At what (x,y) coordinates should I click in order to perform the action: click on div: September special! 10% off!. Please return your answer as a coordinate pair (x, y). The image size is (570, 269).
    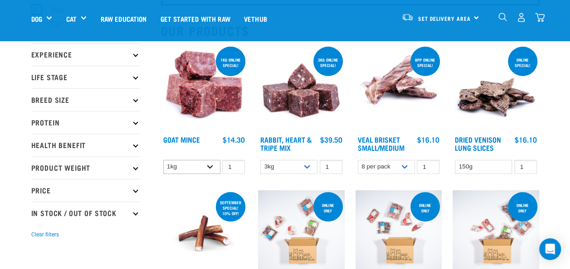
    Looking at the image, I should click on (230, 208).